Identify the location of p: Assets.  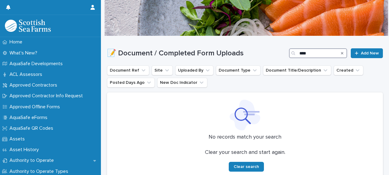
(18, 139).